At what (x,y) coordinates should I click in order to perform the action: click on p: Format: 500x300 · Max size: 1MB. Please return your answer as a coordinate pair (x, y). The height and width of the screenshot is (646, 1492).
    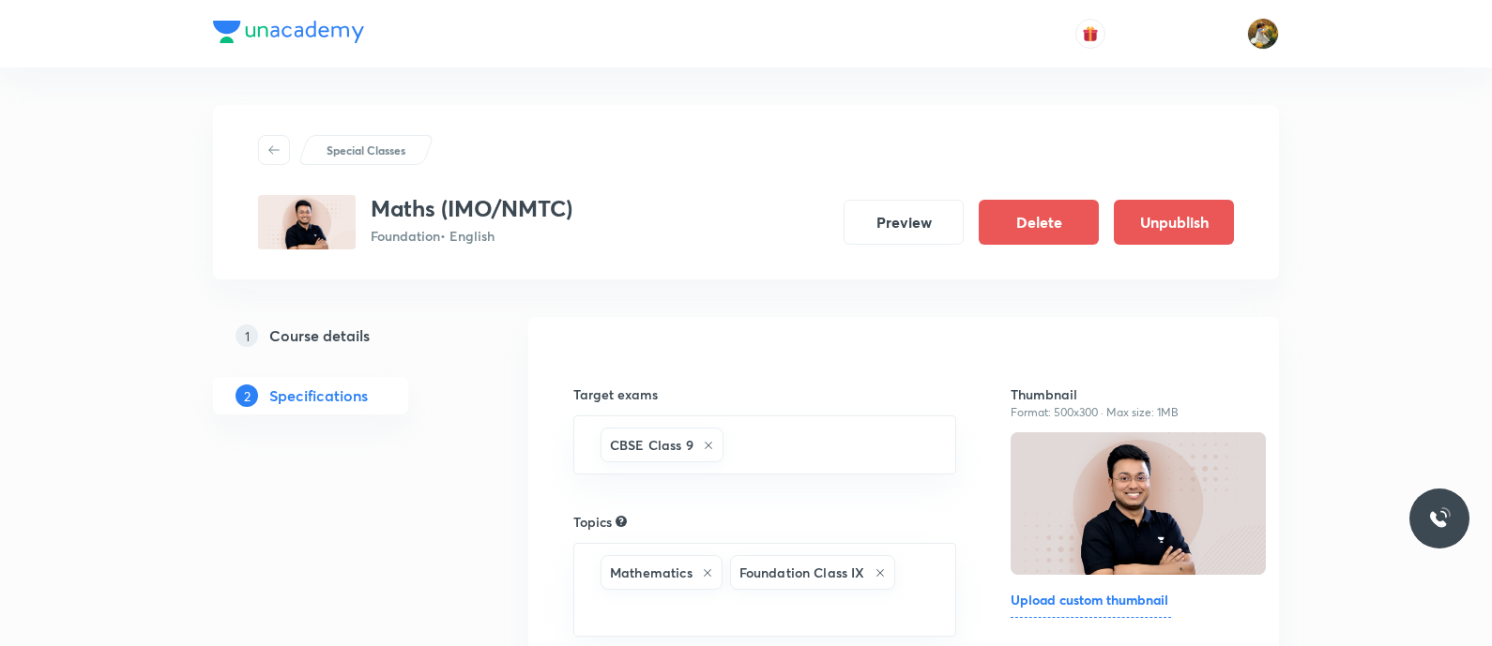
    Looking at the image, I should click on (1122, 413).